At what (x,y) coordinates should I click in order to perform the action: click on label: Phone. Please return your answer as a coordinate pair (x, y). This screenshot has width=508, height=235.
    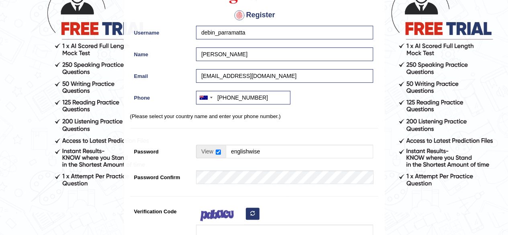
    Looking at the image, I should click on (161, 96).